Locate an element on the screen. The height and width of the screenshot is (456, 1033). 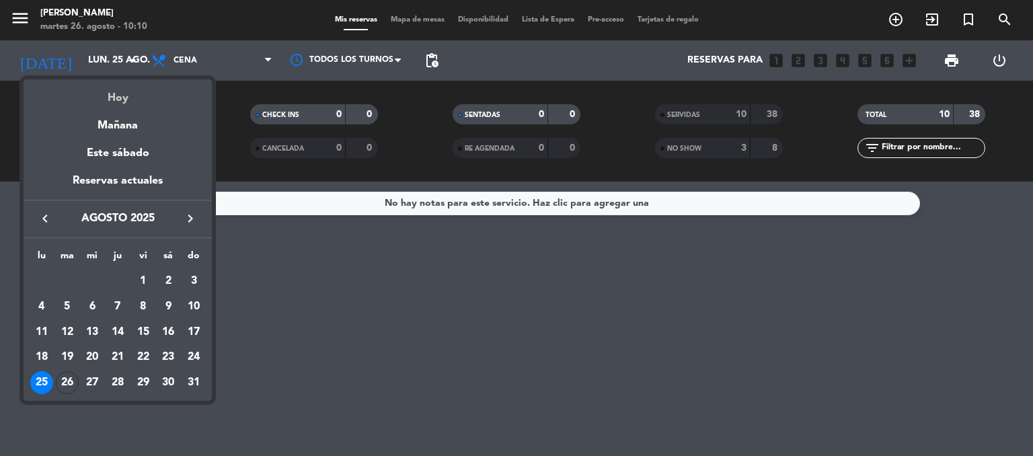
div: Reservas actuales is located at coordinates (118, 186).